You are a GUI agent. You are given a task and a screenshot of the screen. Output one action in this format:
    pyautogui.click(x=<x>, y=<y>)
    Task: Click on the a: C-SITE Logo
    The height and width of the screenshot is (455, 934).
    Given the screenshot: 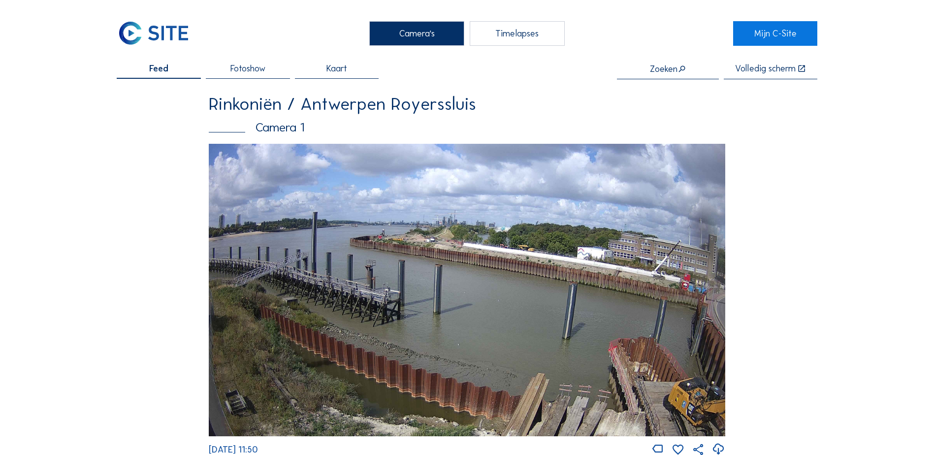 What is the action you would take?
    pyautogui.click(x=158, y=33)
    